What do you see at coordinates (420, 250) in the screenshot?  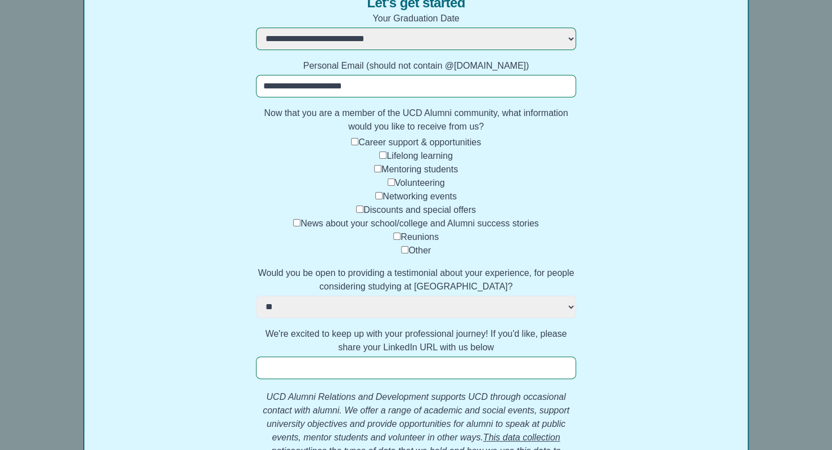 I see `label: Other` at bounding box center [420, 250].